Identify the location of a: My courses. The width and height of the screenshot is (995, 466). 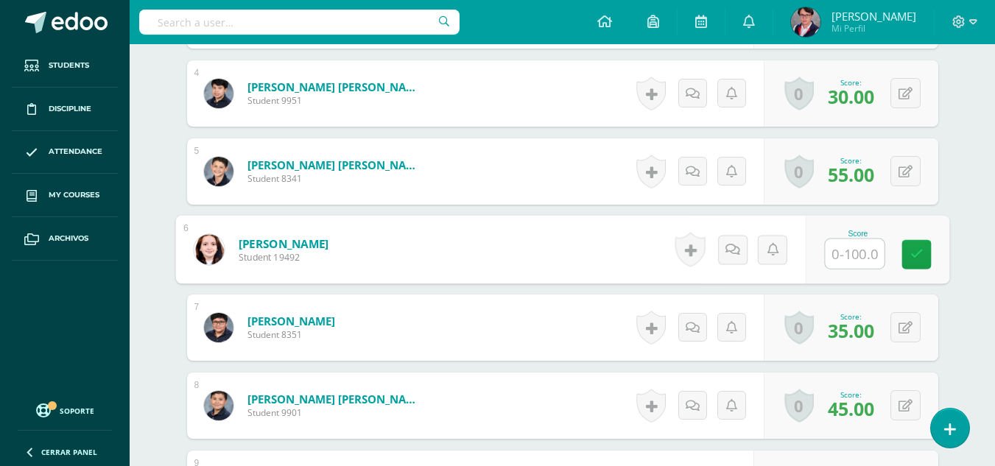
(65, 195).